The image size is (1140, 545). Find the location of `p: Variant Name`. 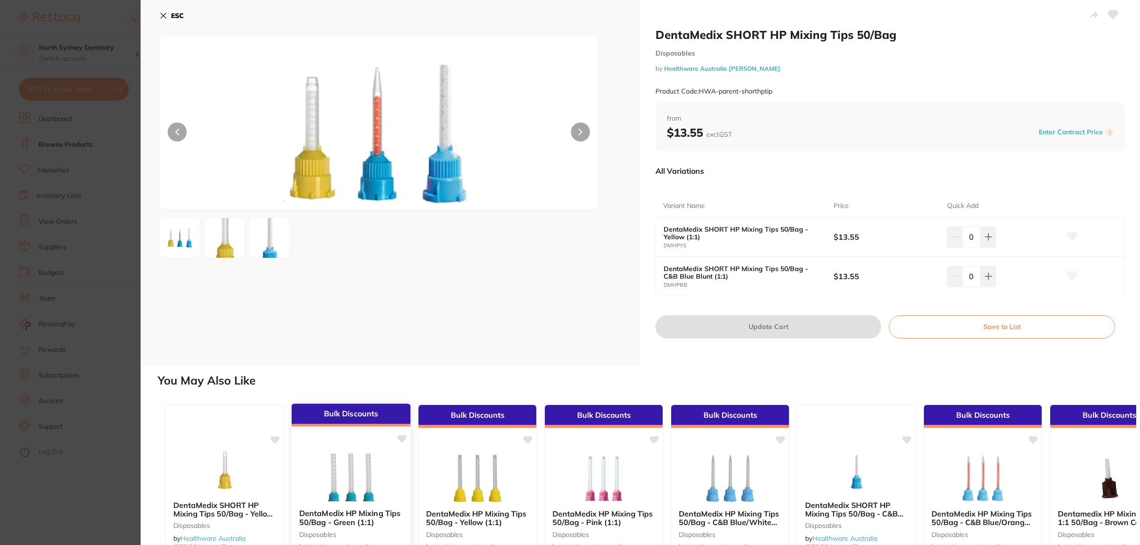

p: Variant Name is located at coordinates (684, 206).